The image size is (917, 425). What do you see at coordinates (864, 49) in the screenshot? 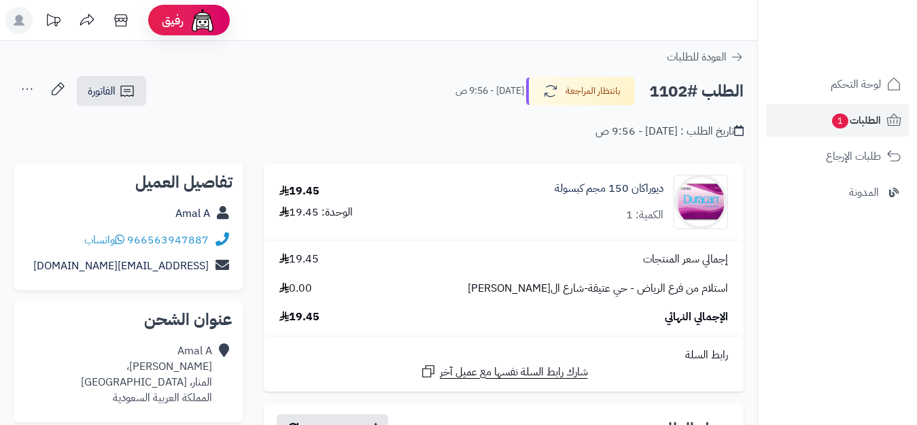
I see `img: logo-2.png` at bounding box center [864, 49].